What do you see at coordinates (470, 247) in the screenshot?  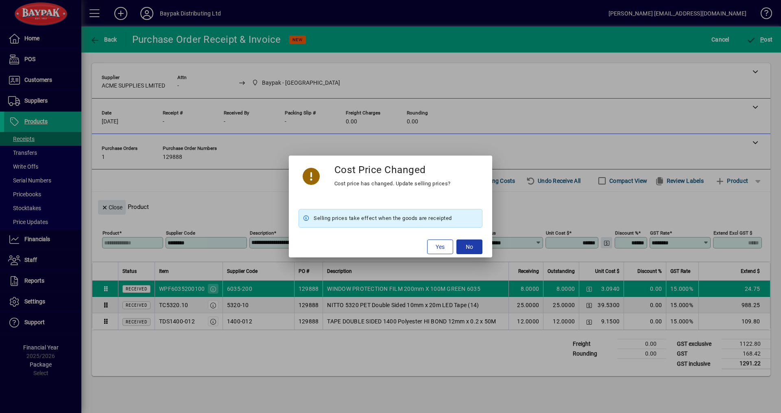 I see `button: No` at bounding box center [470, 247].